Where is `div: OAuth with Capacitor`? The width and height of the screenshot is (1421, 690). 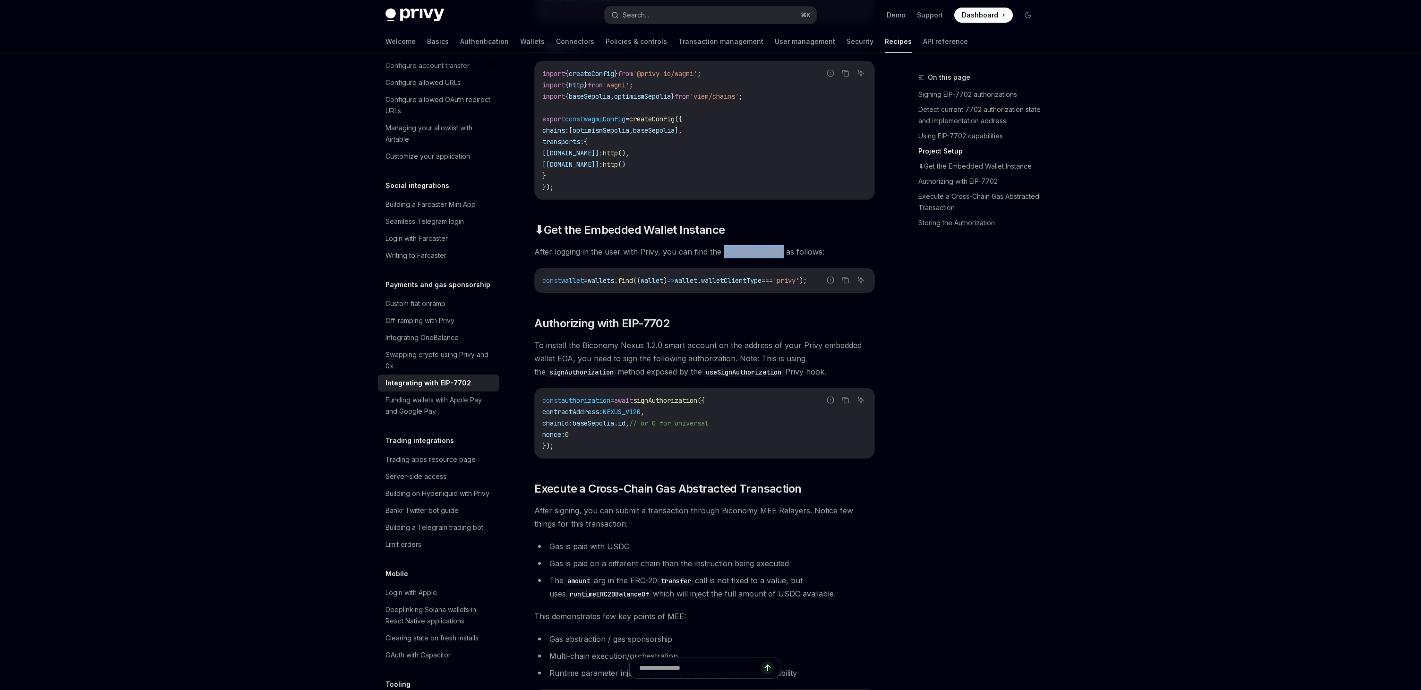
div: OAuth with Capacitor is located at coordinates (418, 655).